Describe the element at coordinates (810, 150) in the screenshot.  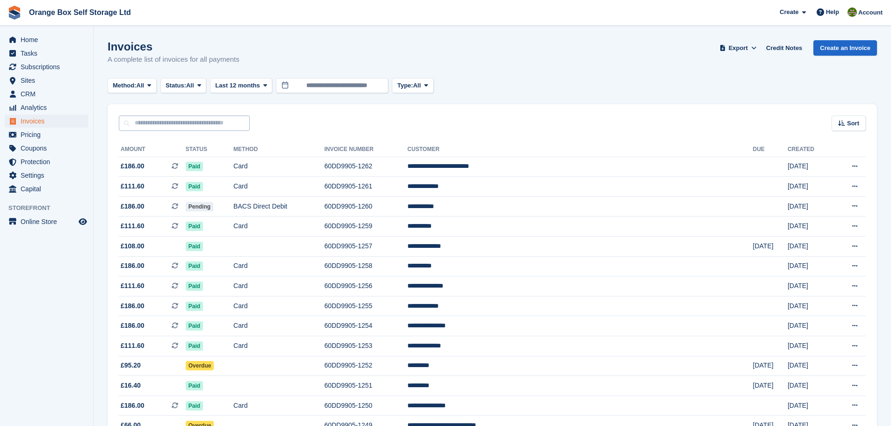
I see `th: Created` at that location.